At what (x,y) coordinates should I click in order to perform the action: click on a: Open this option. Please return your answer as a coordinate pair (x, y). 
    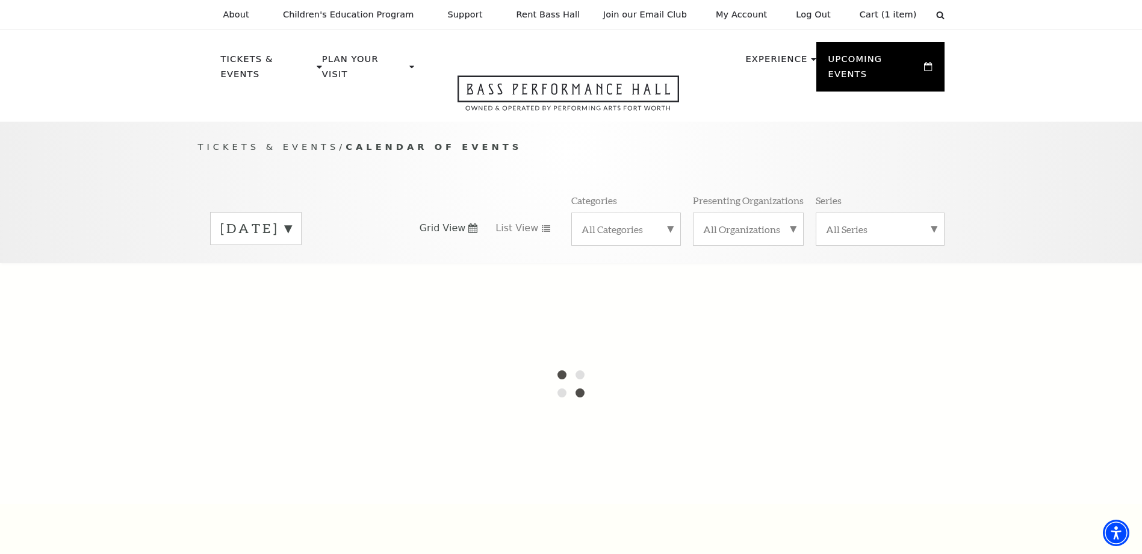
    Looking at the image, I should click on (568, 98).